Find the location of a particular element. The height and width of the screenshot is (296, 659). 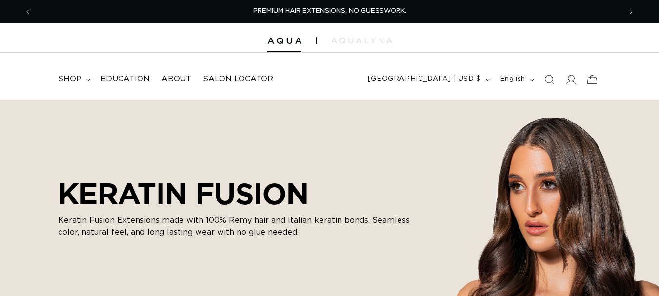

span: PREMIUM HAIR EXTENSIONS. NO GUESSWORK. is located at coordinates (330, 11).